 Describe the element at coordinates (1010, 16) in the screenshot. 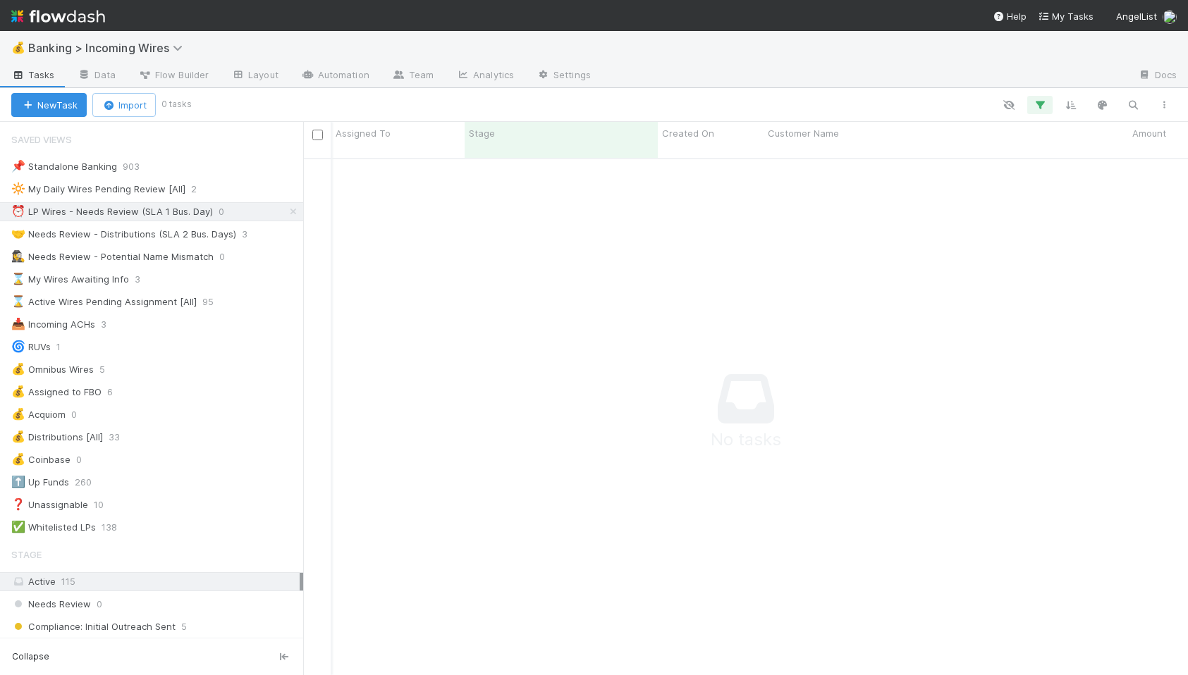

I see `div: Help` at that location.